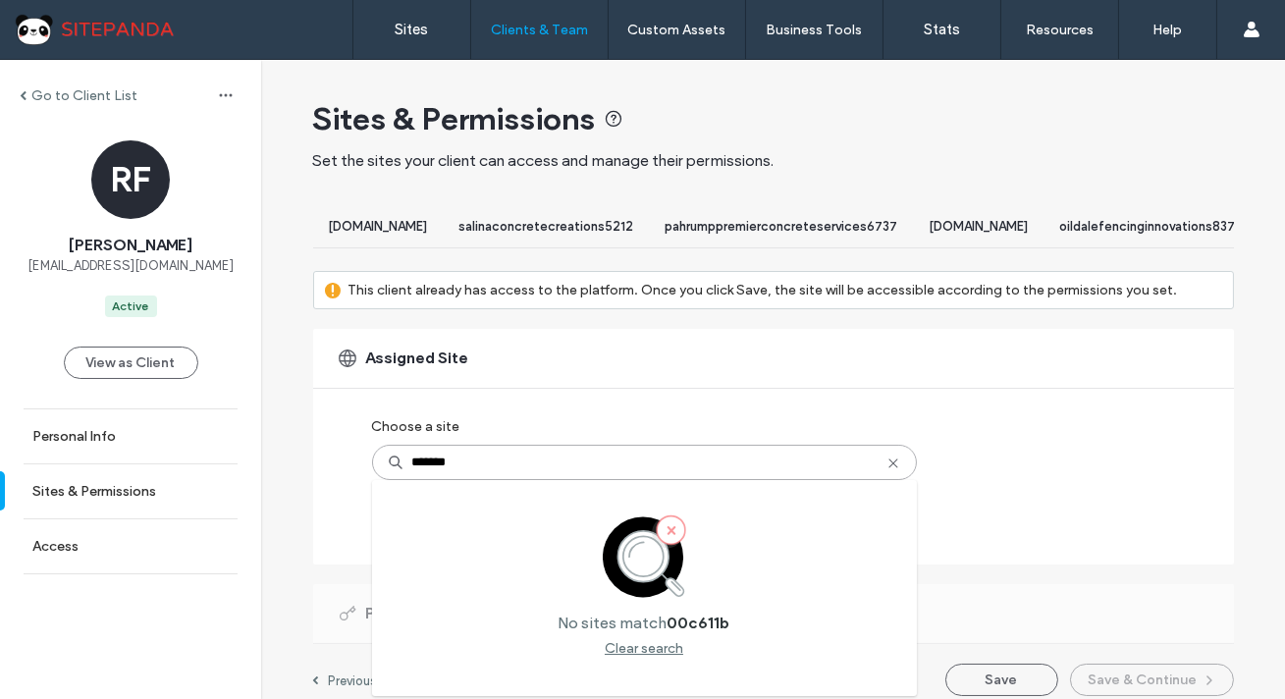 The width and height of the screenshot is (1285, 699). Describe the element at coordinates (354, 681) in the screenshot. I see `label: Previous` at that location.